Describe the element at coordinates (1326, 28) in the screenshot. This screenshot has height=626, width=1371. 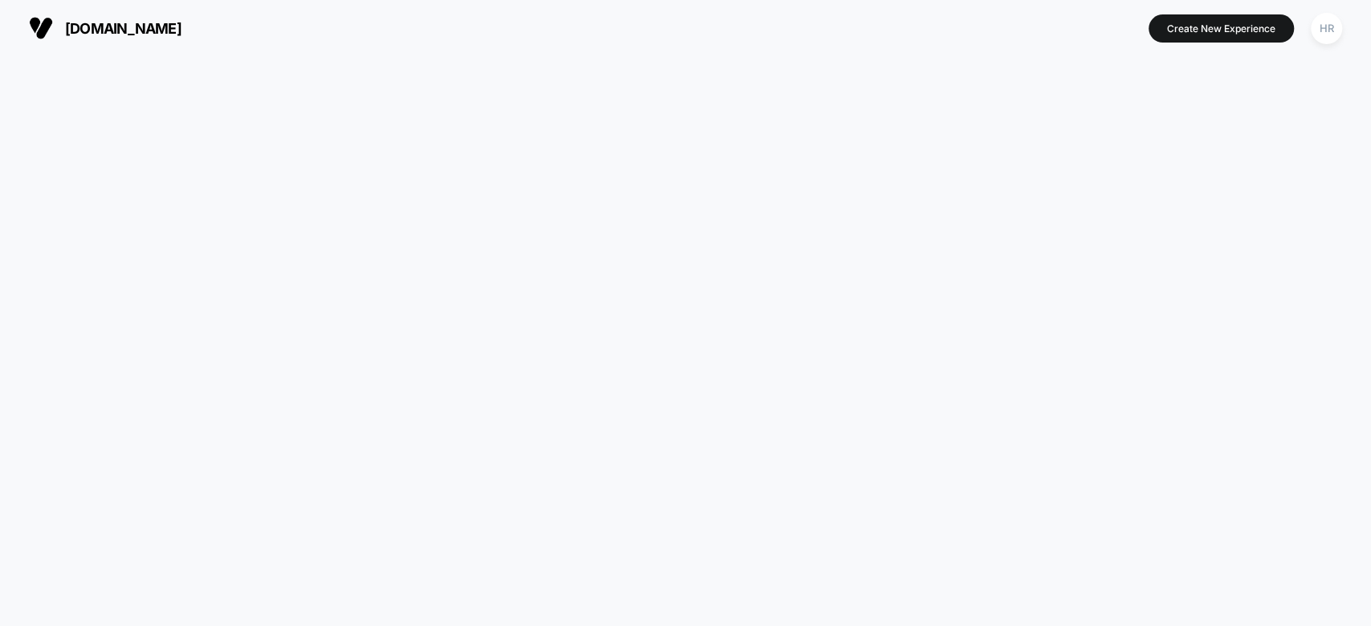
I see `div: HR` at that location.